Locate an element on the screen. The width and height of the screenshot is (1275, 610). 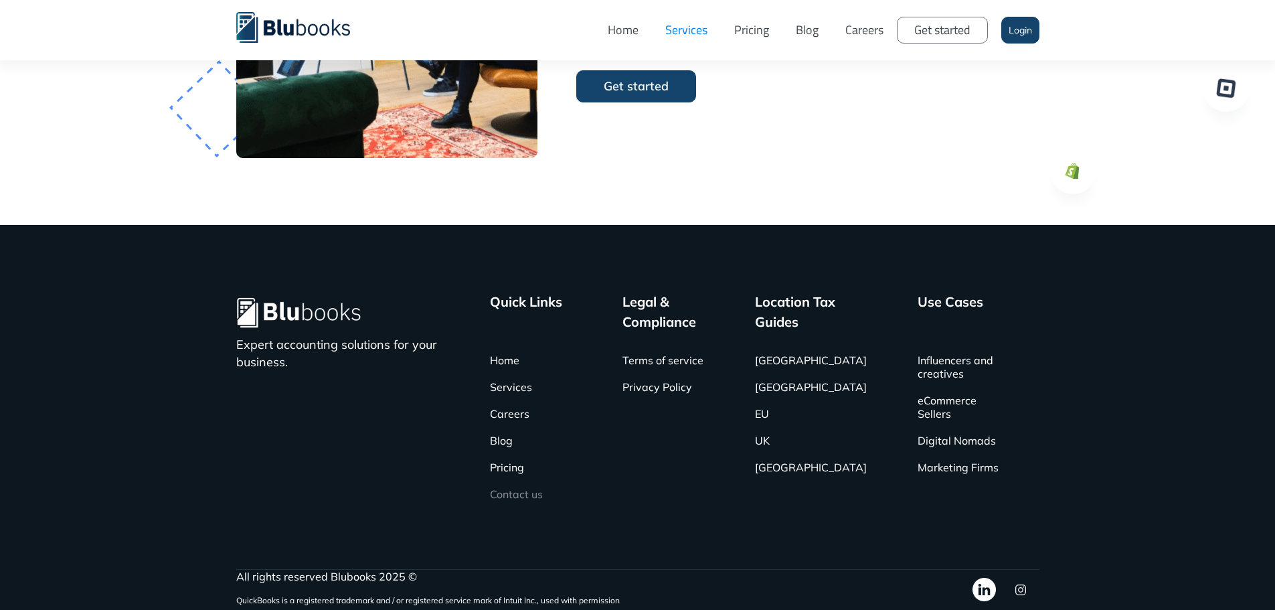
div: Use Cases ‍ is located at coordinates (950, 312).